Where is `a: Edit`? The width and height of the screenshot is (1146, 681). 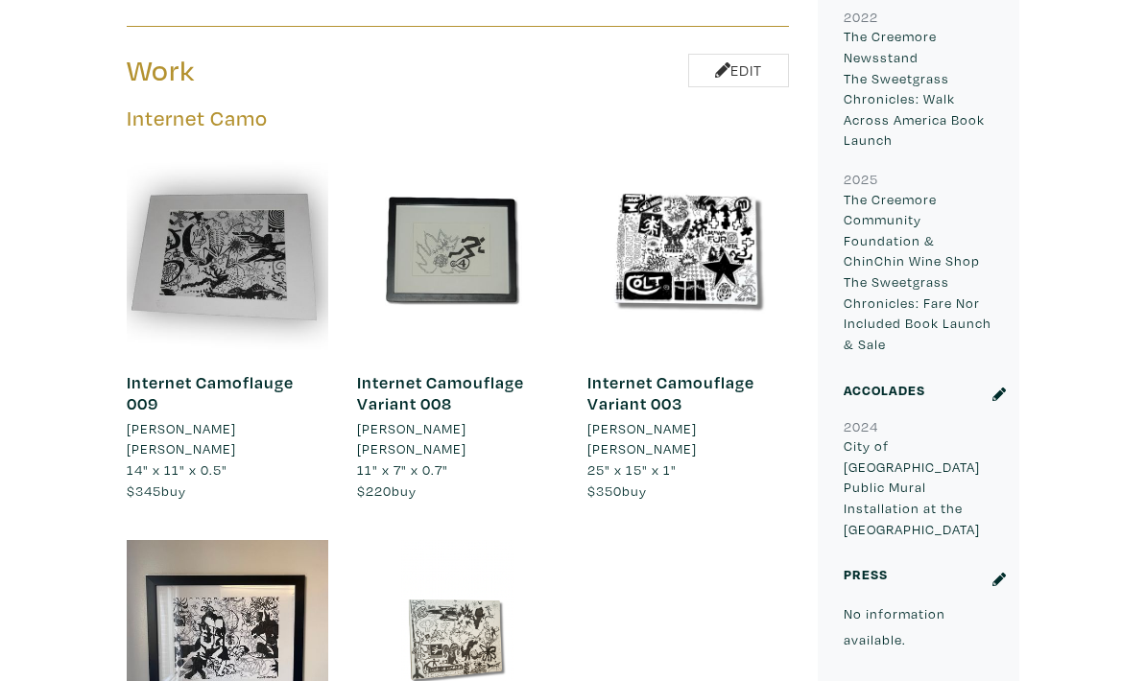 a: Edit is located at coordinates (738, 70).